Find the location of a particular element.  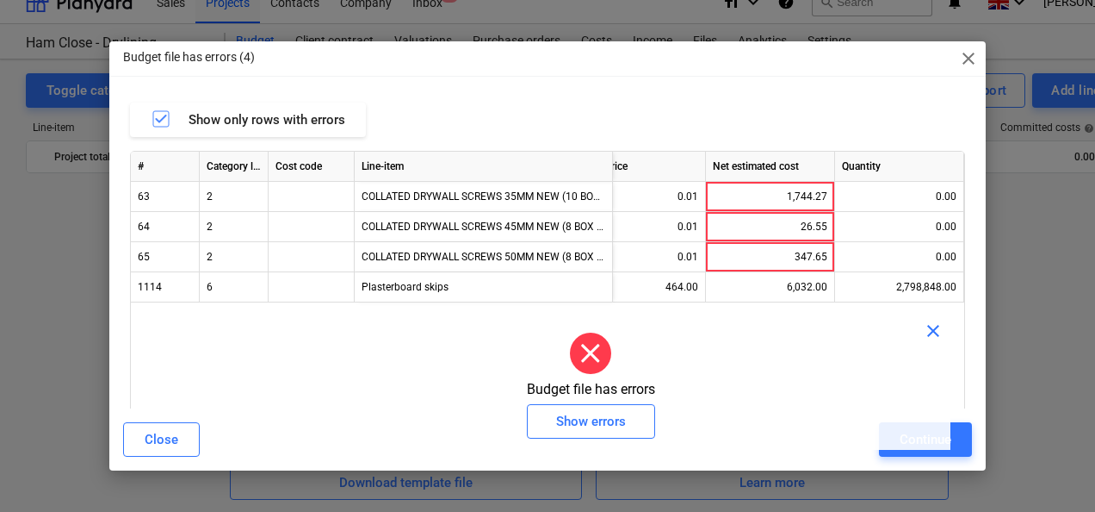

div: COLLATED DRYWALL SCREWS 35MM NEW (10 BOX CAR) (BGCSCREW35) is located at coordinates (484, 196).